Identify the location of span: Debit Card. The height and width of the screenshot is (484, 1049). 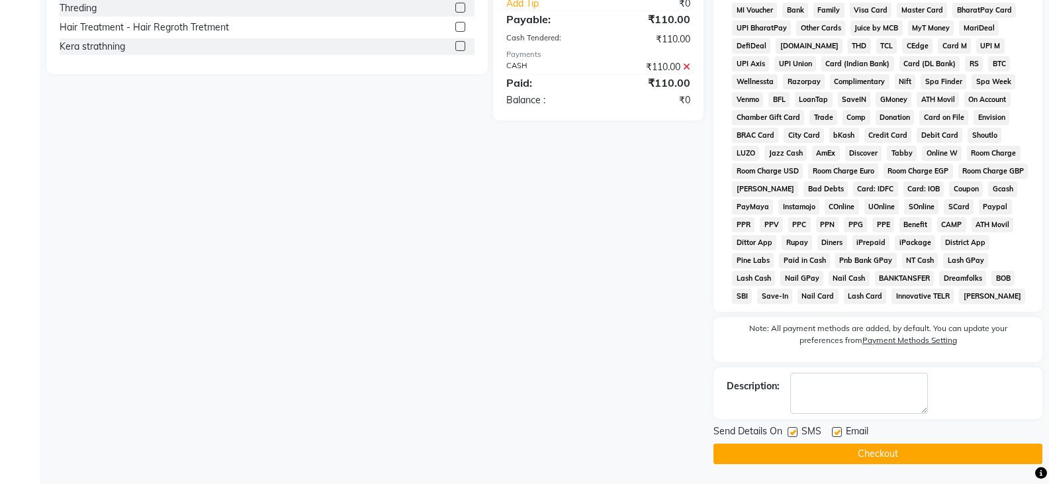
(939, 135).